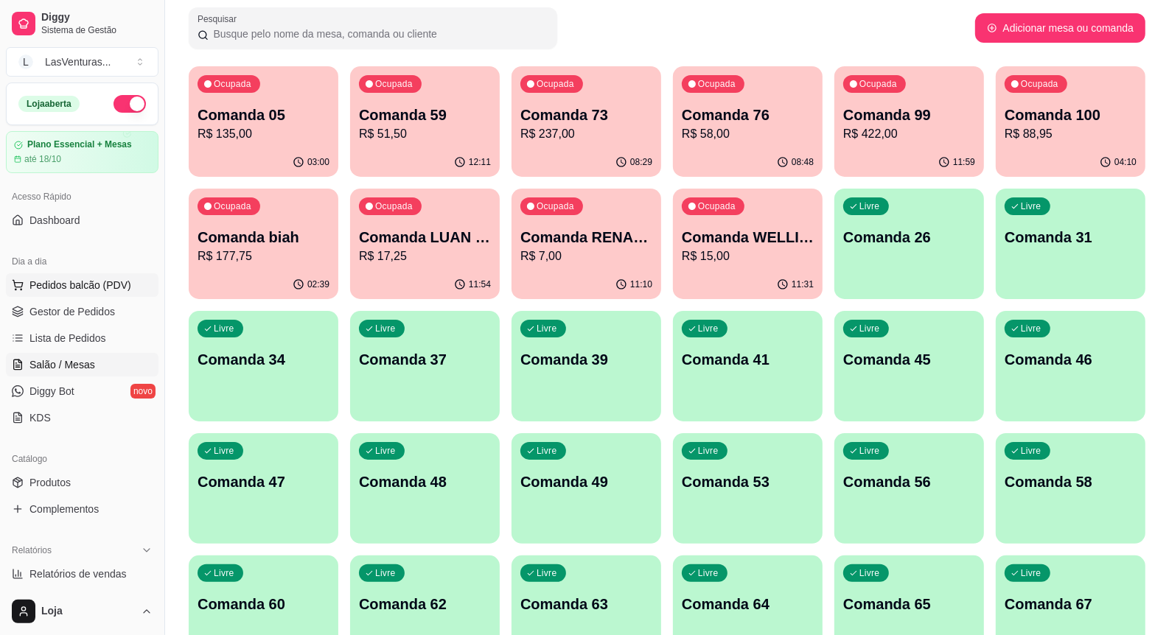 Image resolution: width=1169 pixels, height=635 pixels. I want to click on p: Comanda 100, so click(1070, 115).